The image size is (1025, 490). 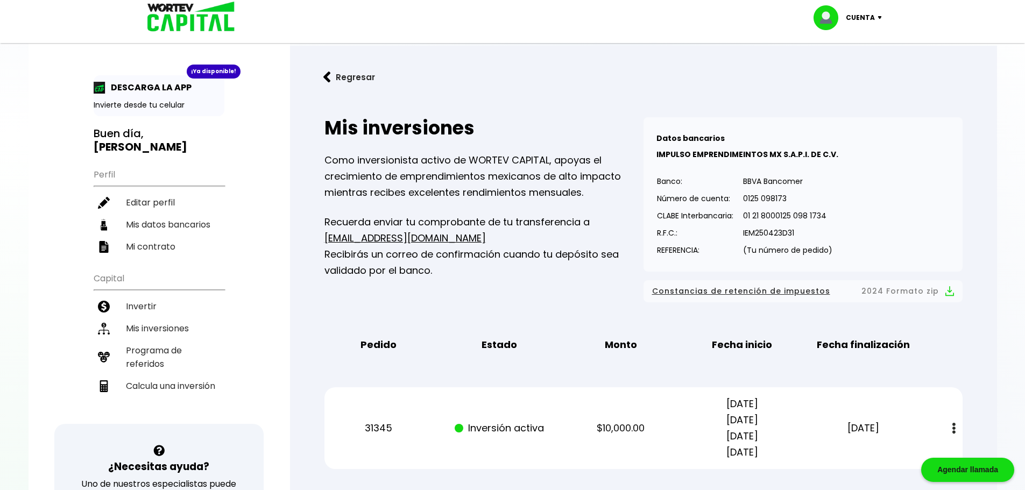 What do you see at coordinates (104, 247) in the screenshot?
I see `img: contrato-icon.f2db500c.svg` at bounding box center [104, 247].